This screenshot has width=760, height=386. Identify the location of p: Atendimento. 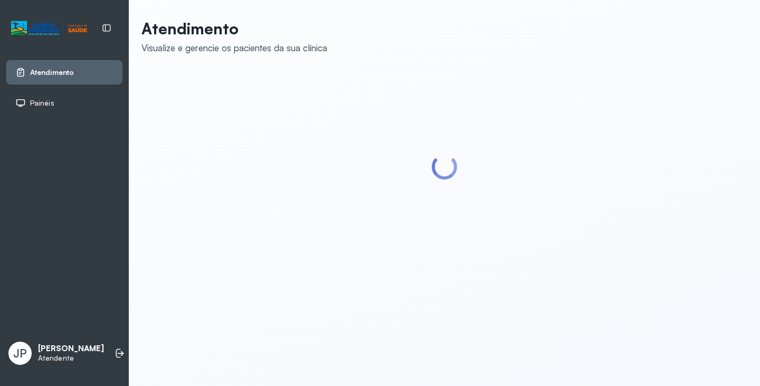
(234, 28).